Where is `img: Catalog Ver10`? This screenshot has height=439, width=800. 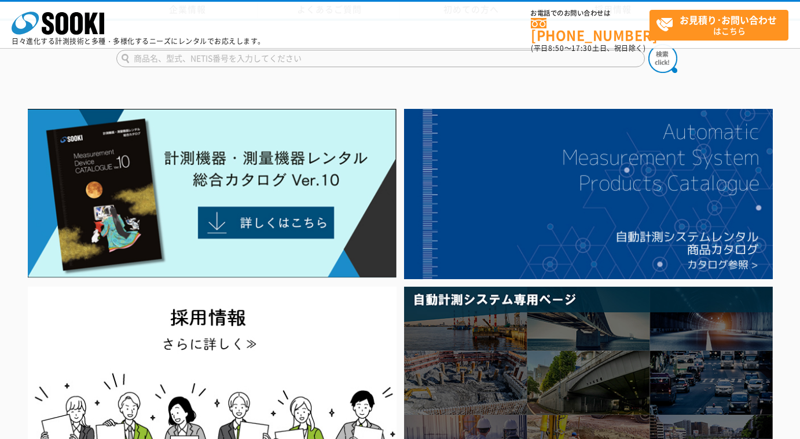
img: Catalog Ver10 is located at coordinates (212, 193).